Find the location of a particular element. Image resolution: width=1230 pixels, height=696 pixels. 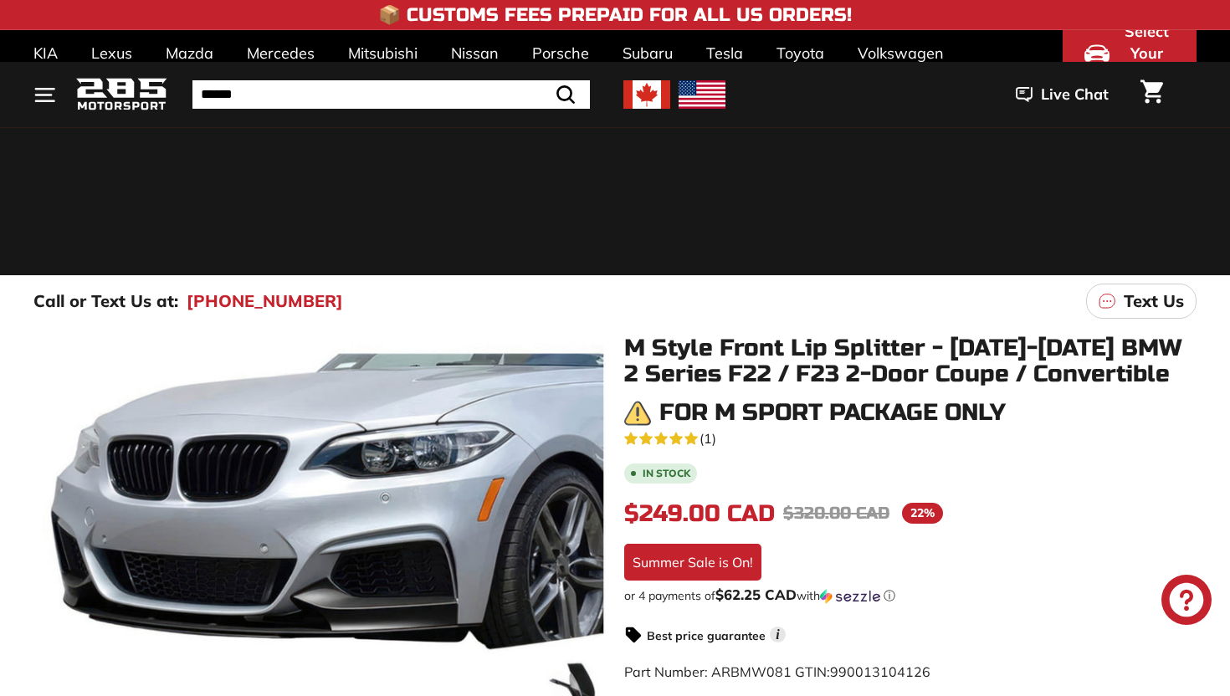

img: warning.png is located at coordinates (638, 413).